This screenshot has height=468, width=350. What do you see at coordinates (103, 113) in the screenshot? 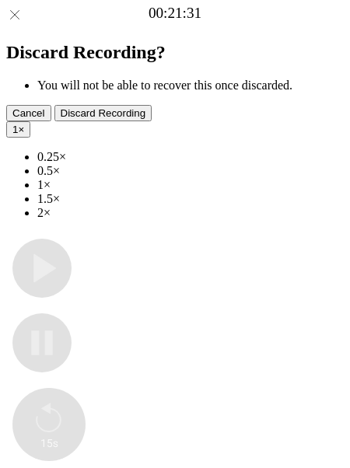
I see `button: Discard Recording` at bounding box center [103, 113].